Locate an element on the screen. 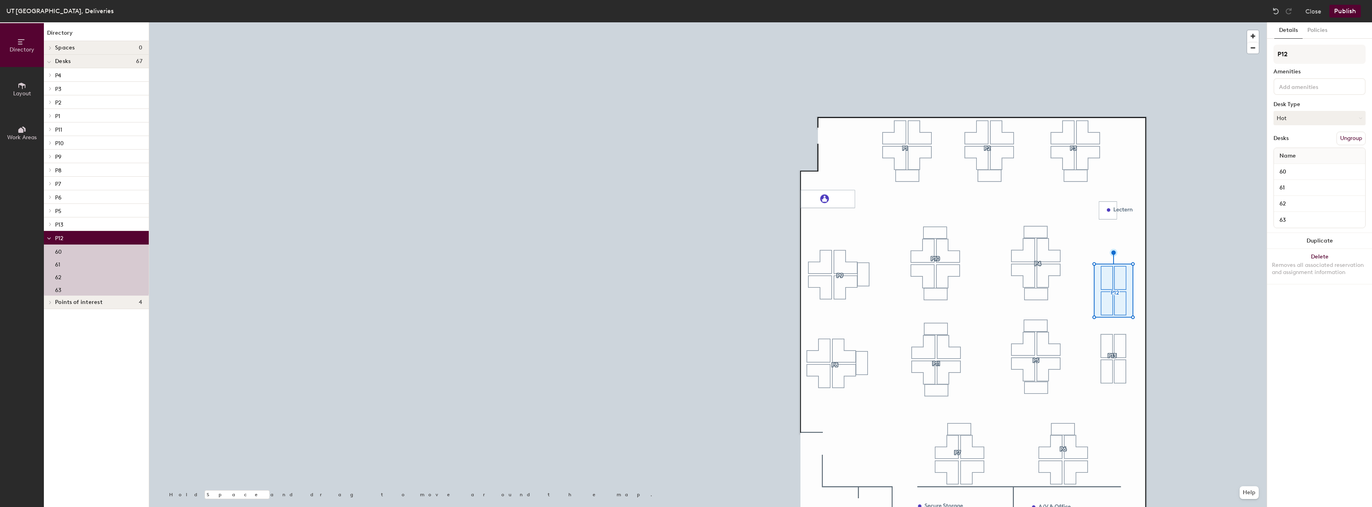  img: Undo is located at coordinates (1275, 11).